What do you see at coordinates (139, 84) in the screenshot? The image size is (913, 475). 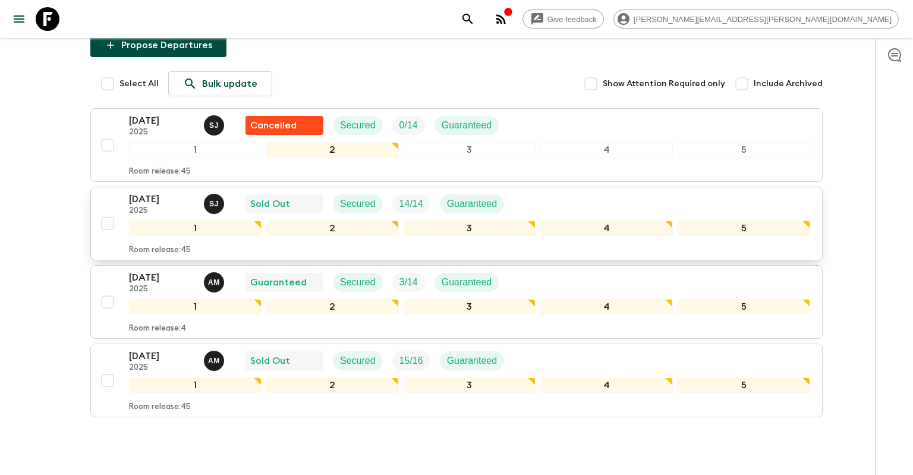 I see `span: Select All` at bounding box center [139, 84].